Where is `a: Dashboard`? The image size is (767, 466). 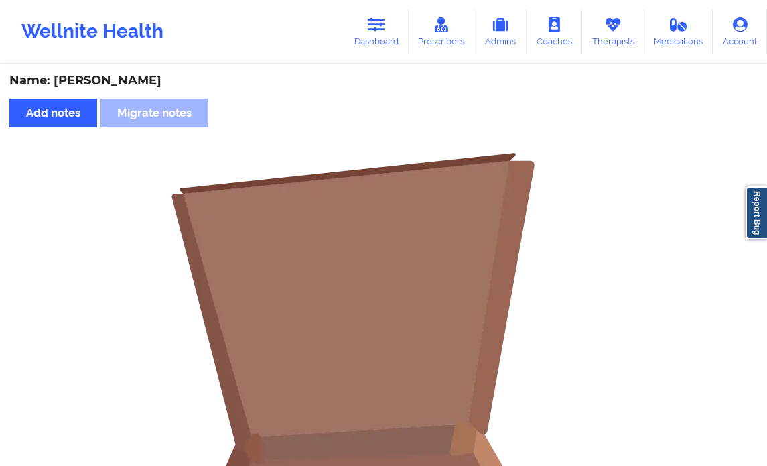 a: Dashboard is located at coordinates (377, 31).